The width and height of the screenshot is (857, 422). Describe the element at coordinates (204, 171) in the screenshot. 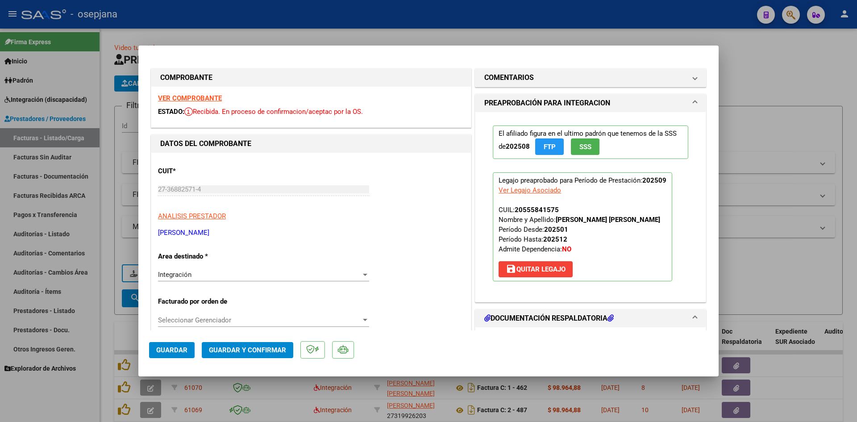

I see `p: CUIT` at that location.